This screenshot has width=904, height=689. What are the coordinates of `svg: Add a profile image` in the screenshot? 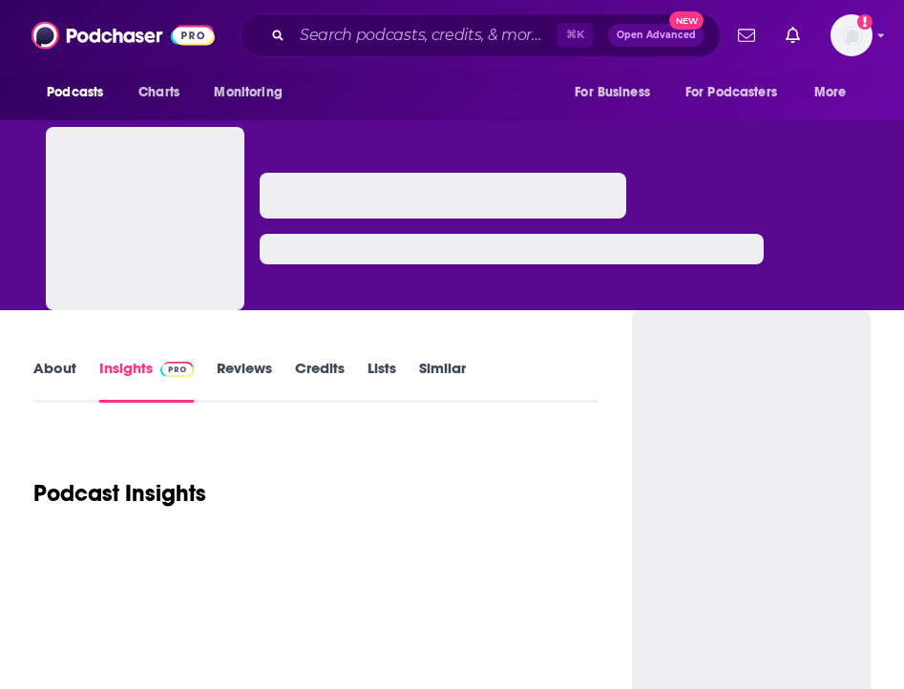 It's located at (865, 22).